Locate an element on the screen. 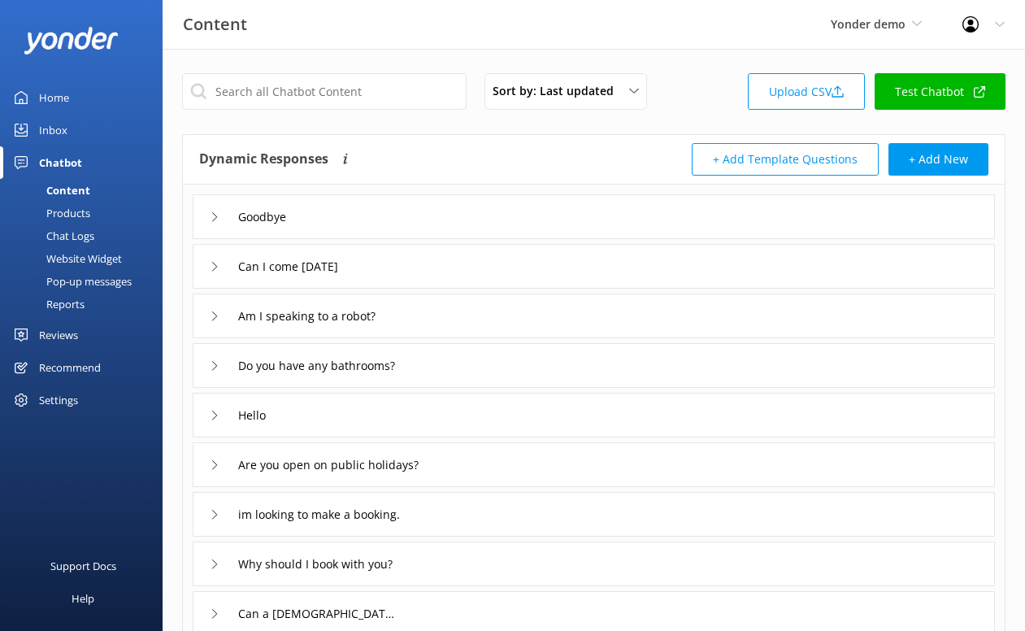  div: Products is located at coordinates (50, 213).